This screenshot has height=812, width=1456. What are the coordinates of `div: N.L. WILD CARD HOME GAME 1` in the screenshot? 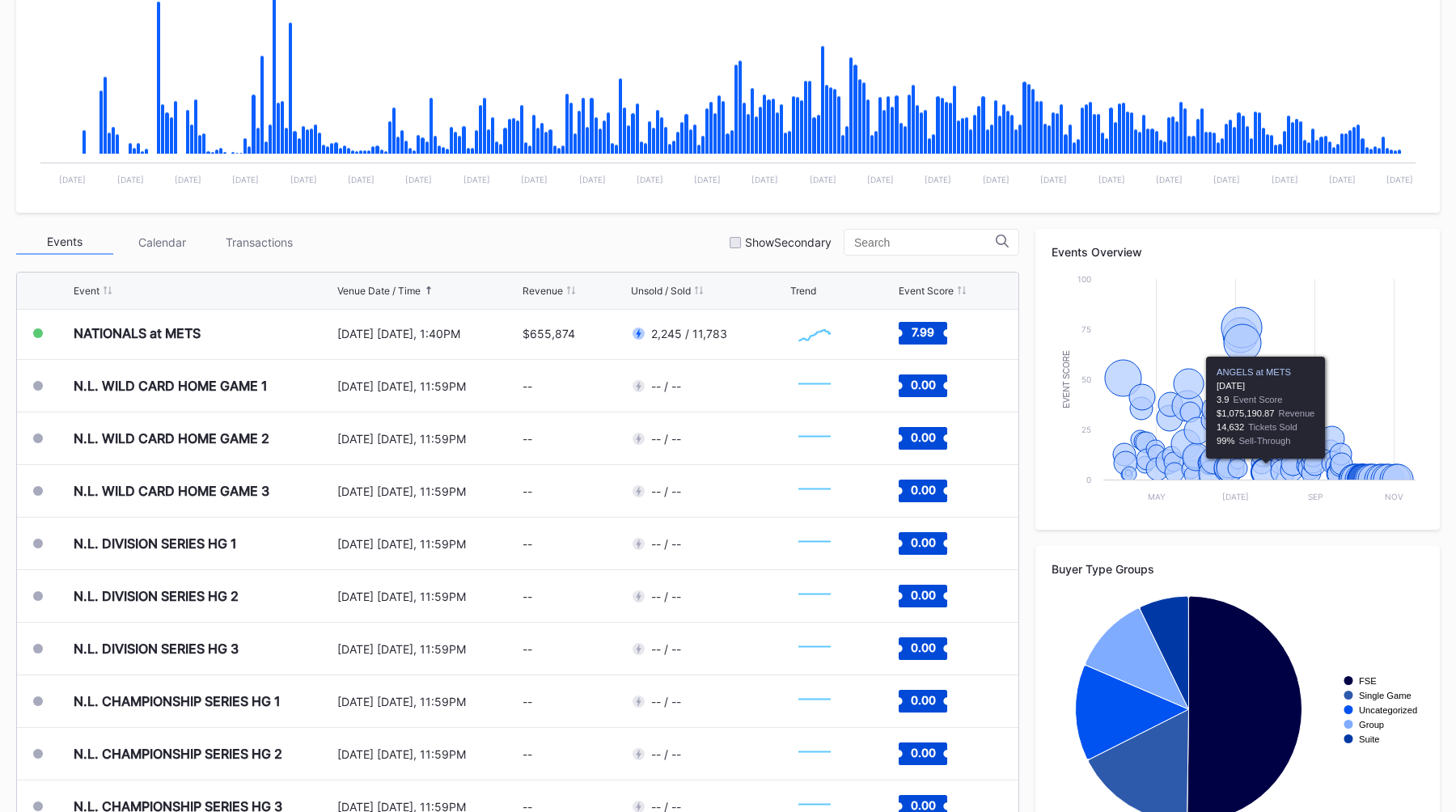 It's located at (171, 386).